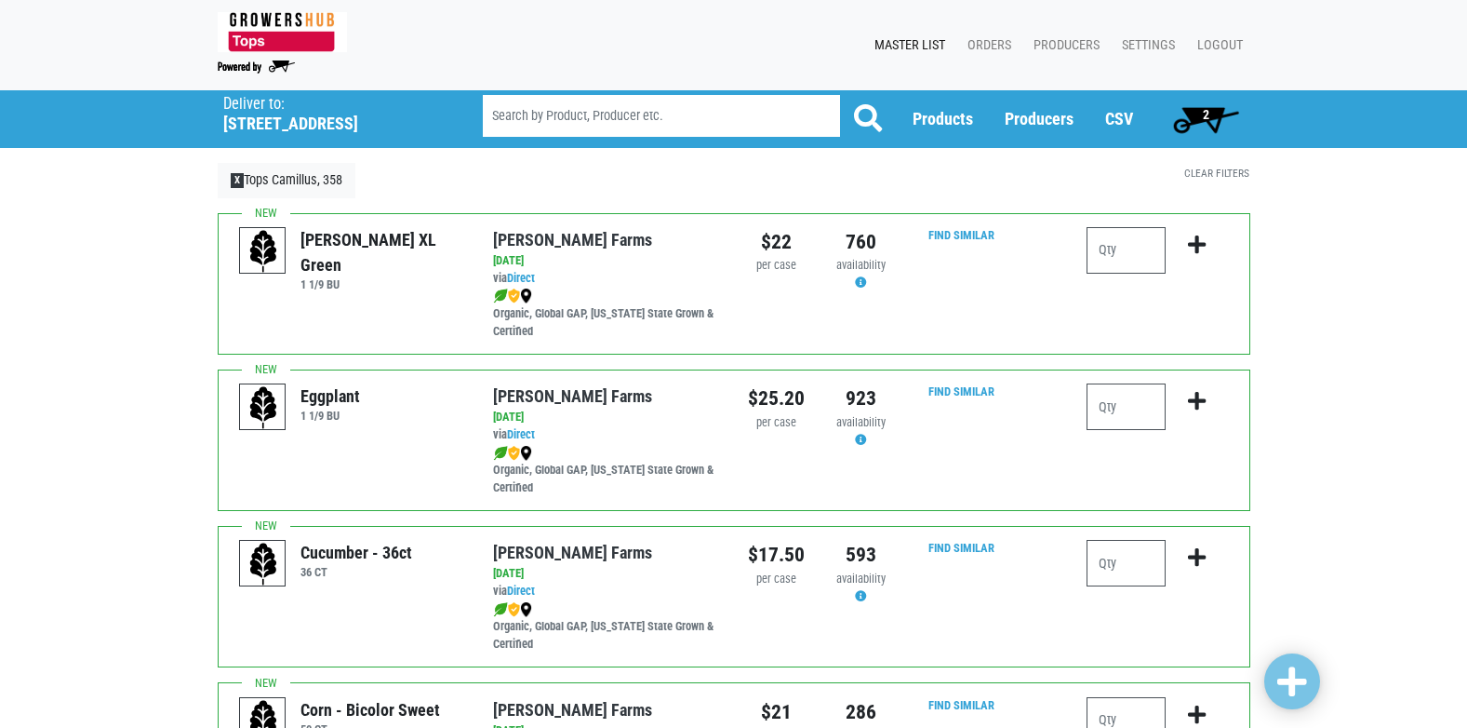  What do you see at coordinates (776, 398) in the screenshot?
I see `div: $25.20` at bounding box center [776, 398].